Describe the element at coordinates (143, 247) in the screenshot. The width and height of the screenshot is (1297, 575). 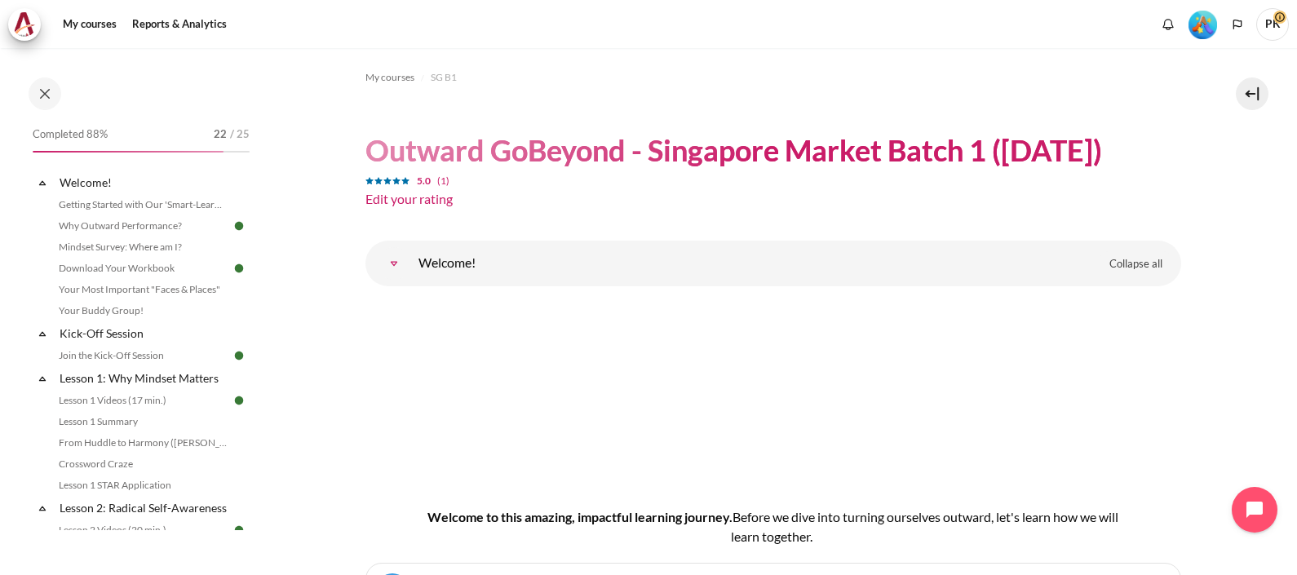
I see `a: Mindset Survey: Where am I?` at that location.